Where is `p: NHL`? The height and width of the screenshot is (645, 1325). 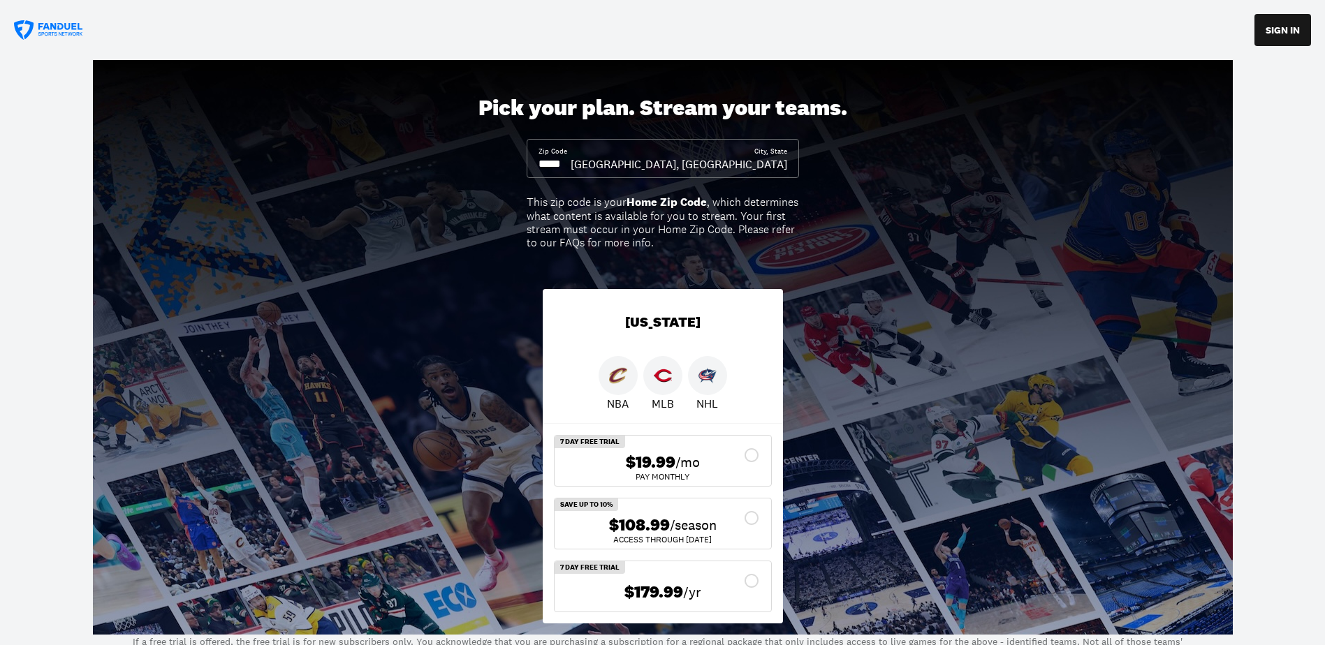
p: NHL is located at coordinates (707, 404).